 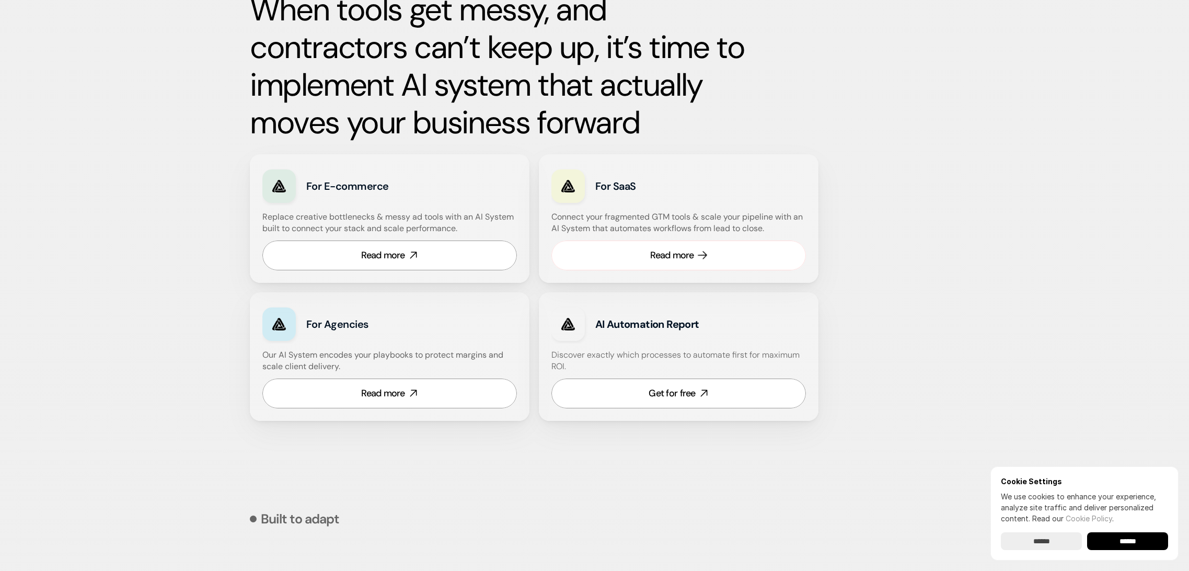 I want to click on span: Read our ., so click(x=1073, y=518).